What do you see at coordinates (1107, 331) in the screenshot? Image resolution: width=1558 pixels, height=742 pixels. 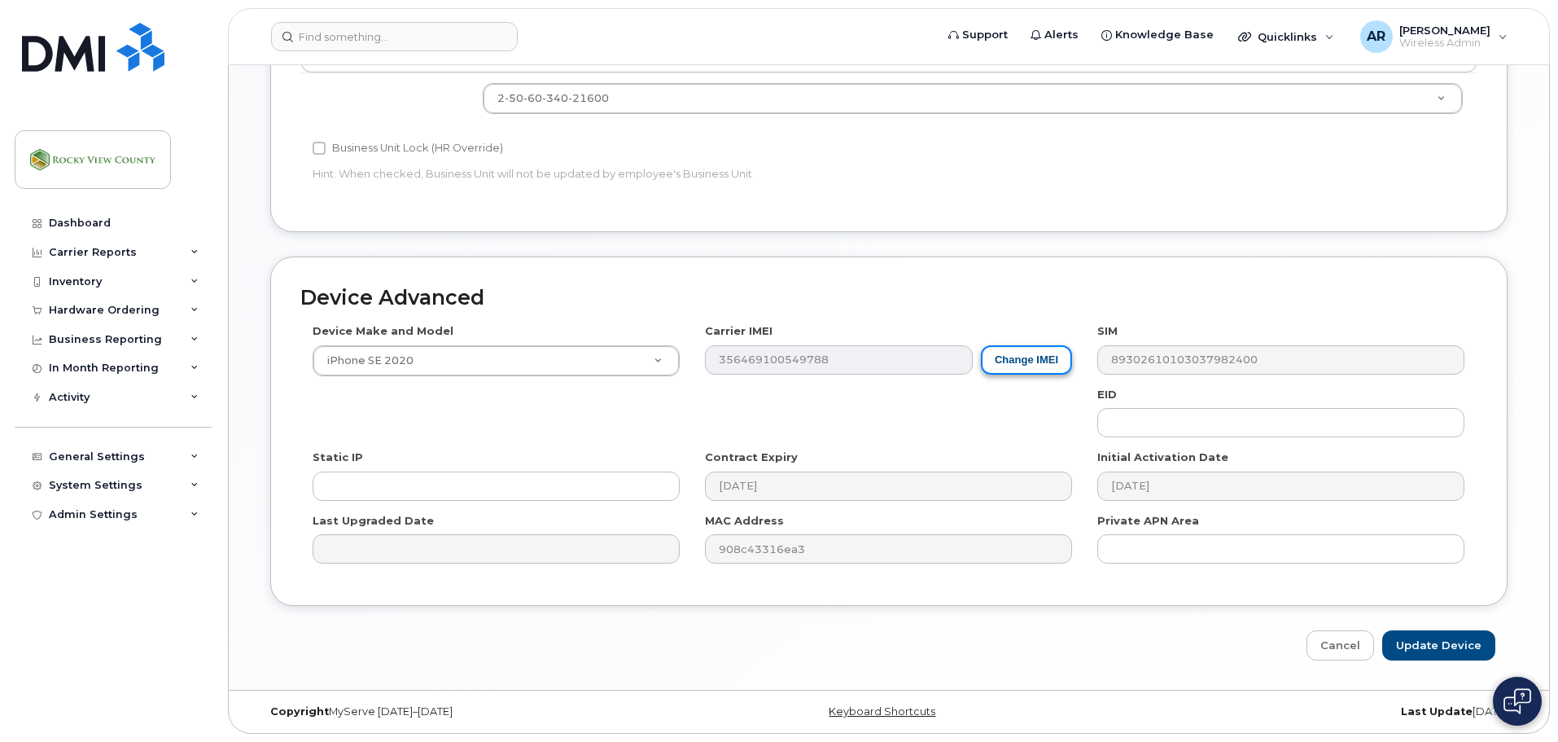 I see `label: SIM` at bounding box center [1107, 331].